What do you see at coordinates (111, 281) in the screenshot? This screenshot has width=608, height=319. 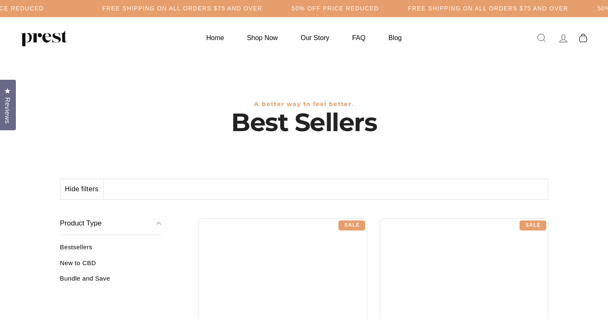 I see `a: Bundle and Save` at bounding box center [111, 281].